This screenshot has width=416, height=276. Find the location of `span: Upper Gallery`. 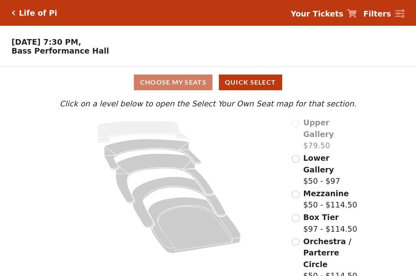

span: Upper Gallery is located at coordinates (318, 128).